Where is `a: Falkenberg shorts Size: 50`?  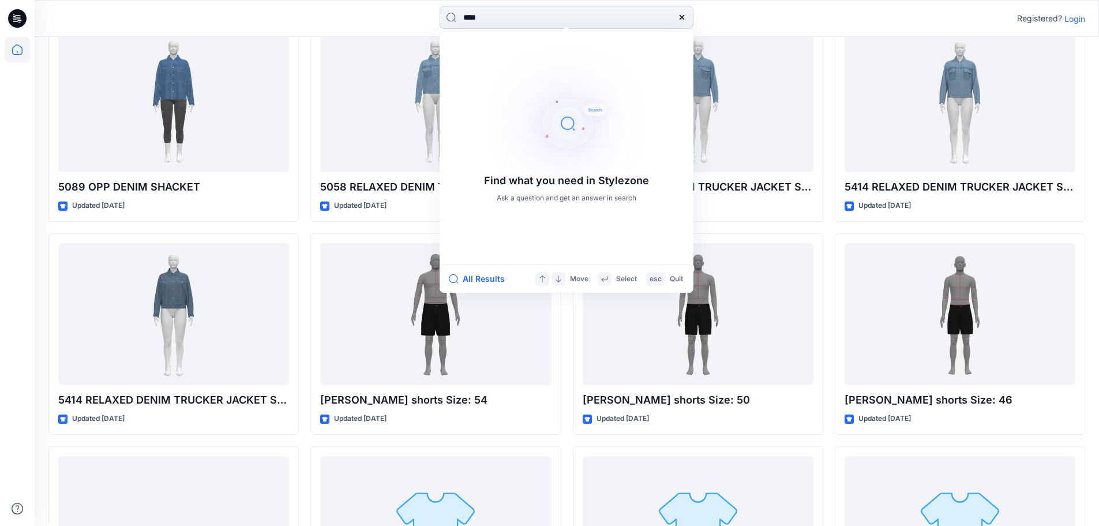 a: Falkenberg shorts Size: 50 is located at coordinates (698, 314).